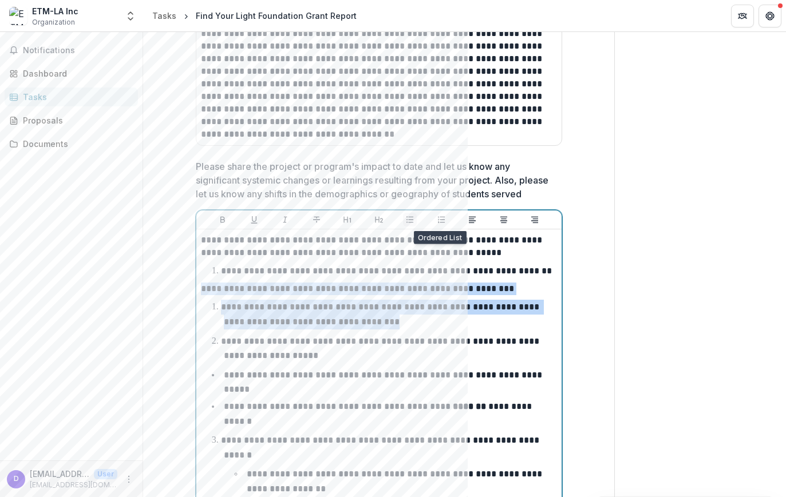  What do you see at coordinates (410, 220) in the screenshot?
I see `button: Bullet List` at bounding box center [410, 220].